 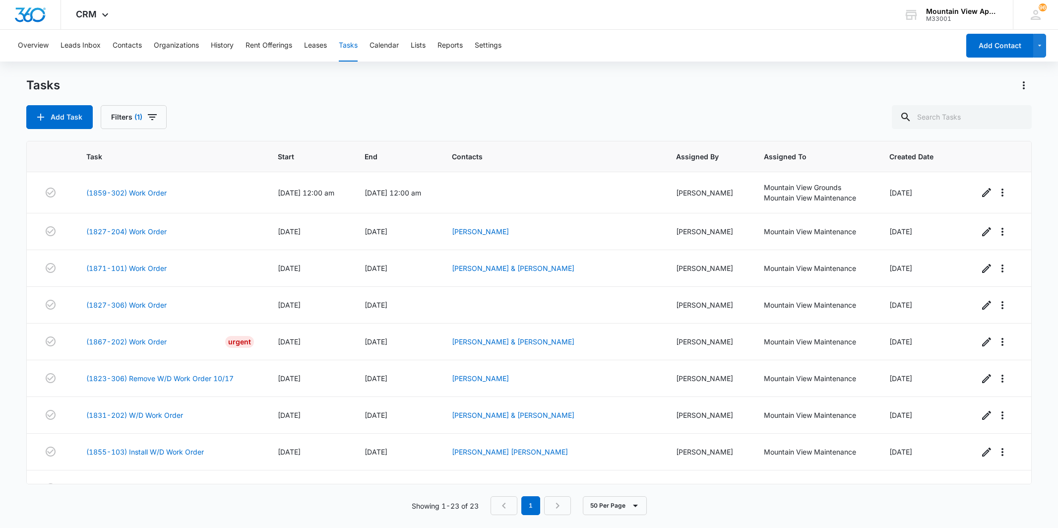 What do you see at coordinates (962, 19) in the screenshot?
I see `div: account id` at bounding box center [962, 19].